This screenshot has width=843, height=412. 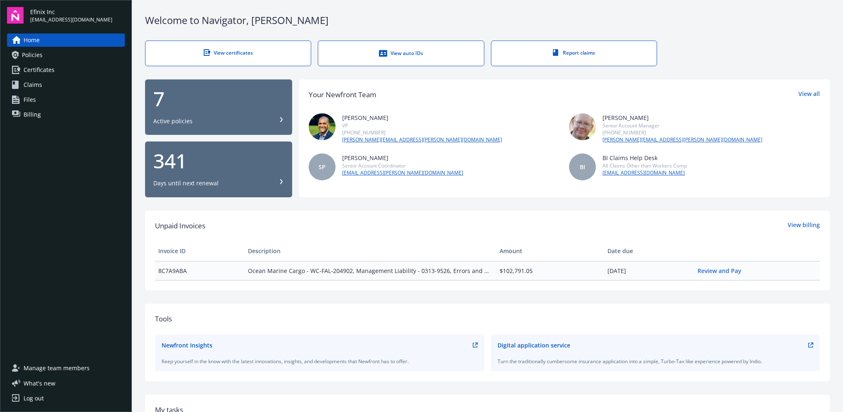 I want to click on span: Ocean Marine Cargo - WC-FAL-204902, Management Liability - 0313-9526, Errors and Omissions Cyber ..., so click(x=370, y=270).